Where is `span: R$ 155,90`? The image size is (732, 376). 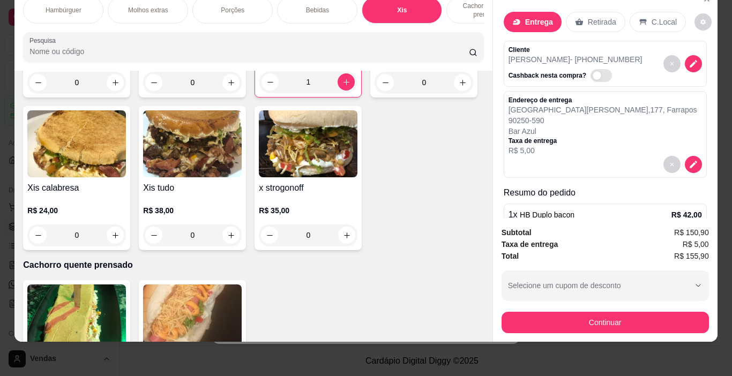 span: R$ 155,90 is located at coordinates (691, 256).